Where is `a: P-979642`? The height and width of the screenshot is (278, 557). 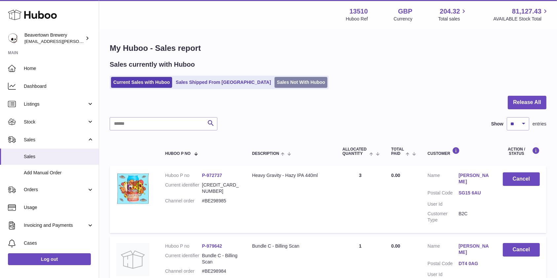 a: P-979642 is located at coordinates (212, 246).